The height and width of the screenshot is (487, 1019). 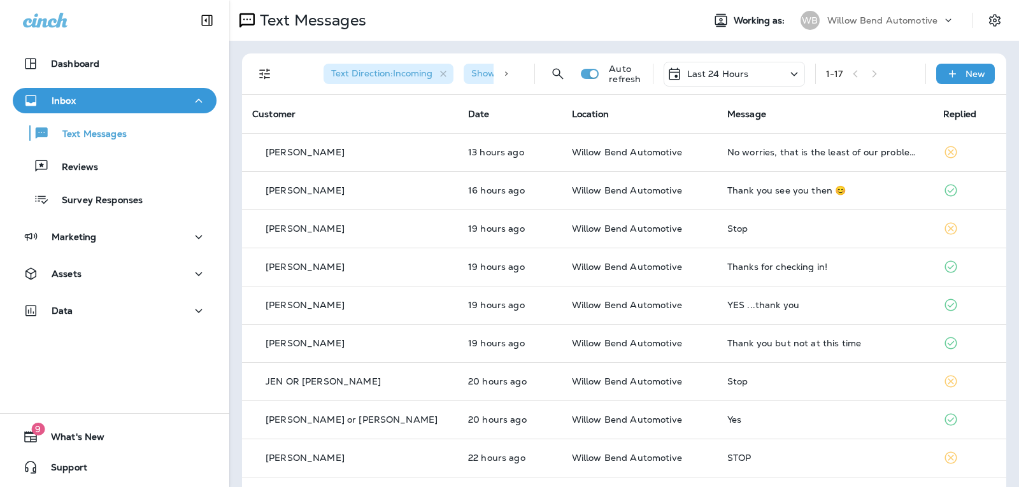 I want to click on button: Search Messages, so click(x=558, y=74).